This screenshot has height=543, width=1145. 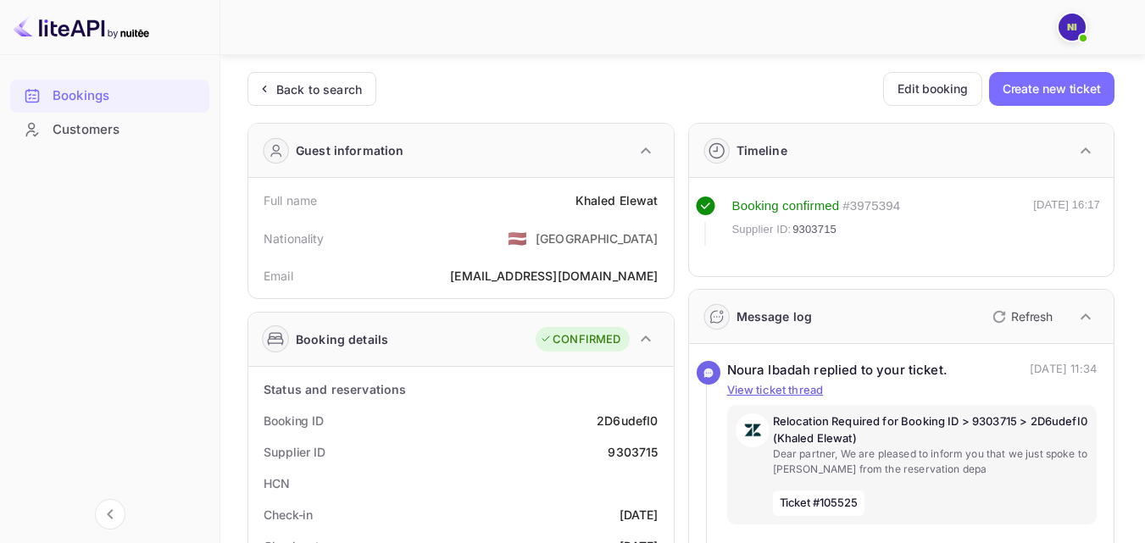 What do you see at coordinates (109, 95) in the screenshot?
I see `a: Bookings` at bounding box center [109, 95].